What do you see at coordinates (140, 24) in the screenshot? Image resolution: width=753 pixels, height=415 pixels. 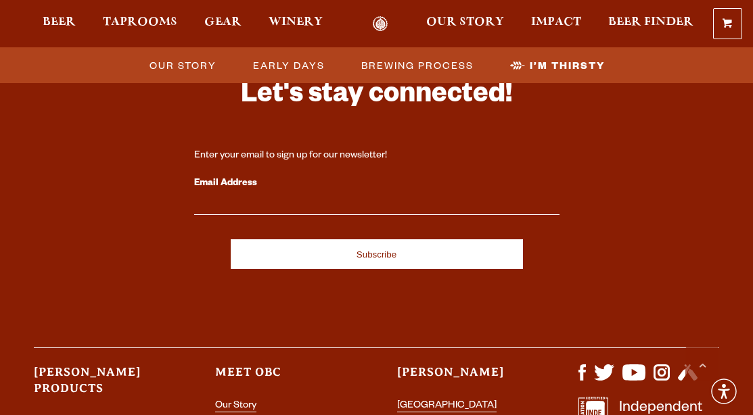 I see `a: Taprooms` at bounding box center [140, 24].